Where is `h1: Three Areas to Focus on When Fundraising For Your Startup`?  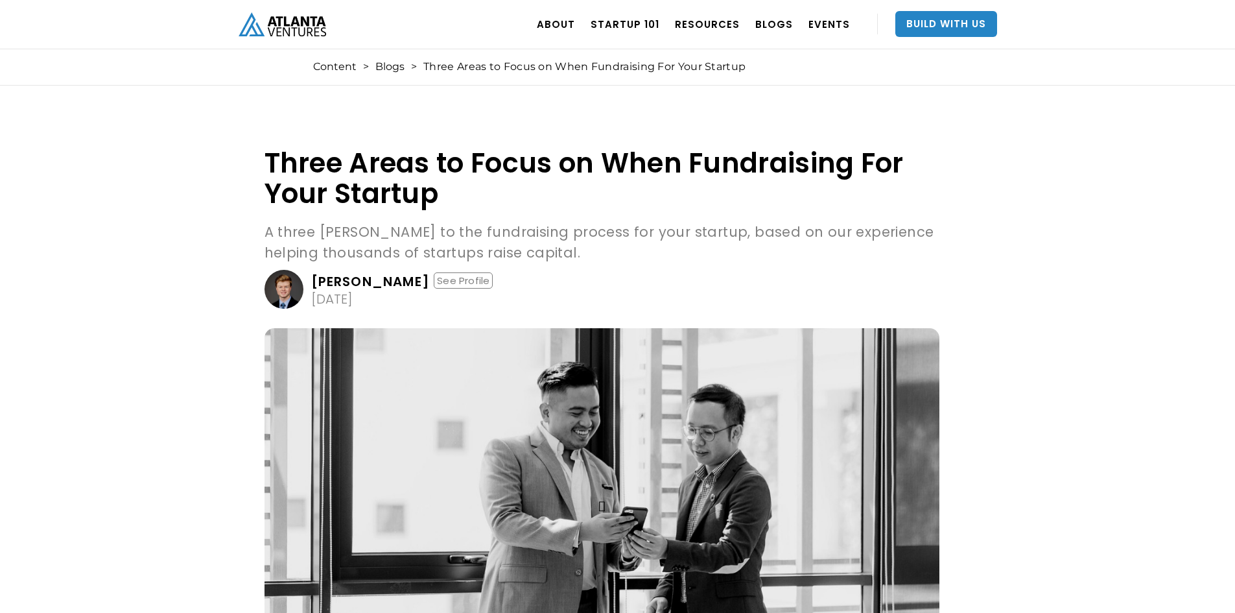 h1: Three Areas to Focus on When Fundraising For Your Startup is located at coordinates (602, 178).